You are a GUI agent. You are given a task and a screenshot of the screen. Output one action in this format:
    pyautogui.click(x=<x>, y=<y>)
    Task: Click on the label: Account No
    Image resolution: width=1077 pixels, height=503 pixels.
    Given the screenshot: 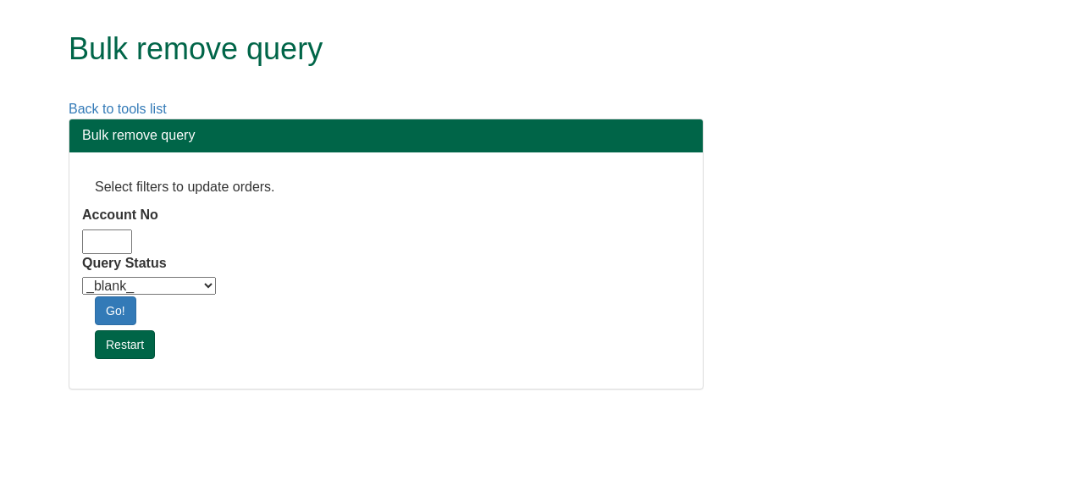 What is the action you would take?
    pyautogui.click(x=120, y=215)
    